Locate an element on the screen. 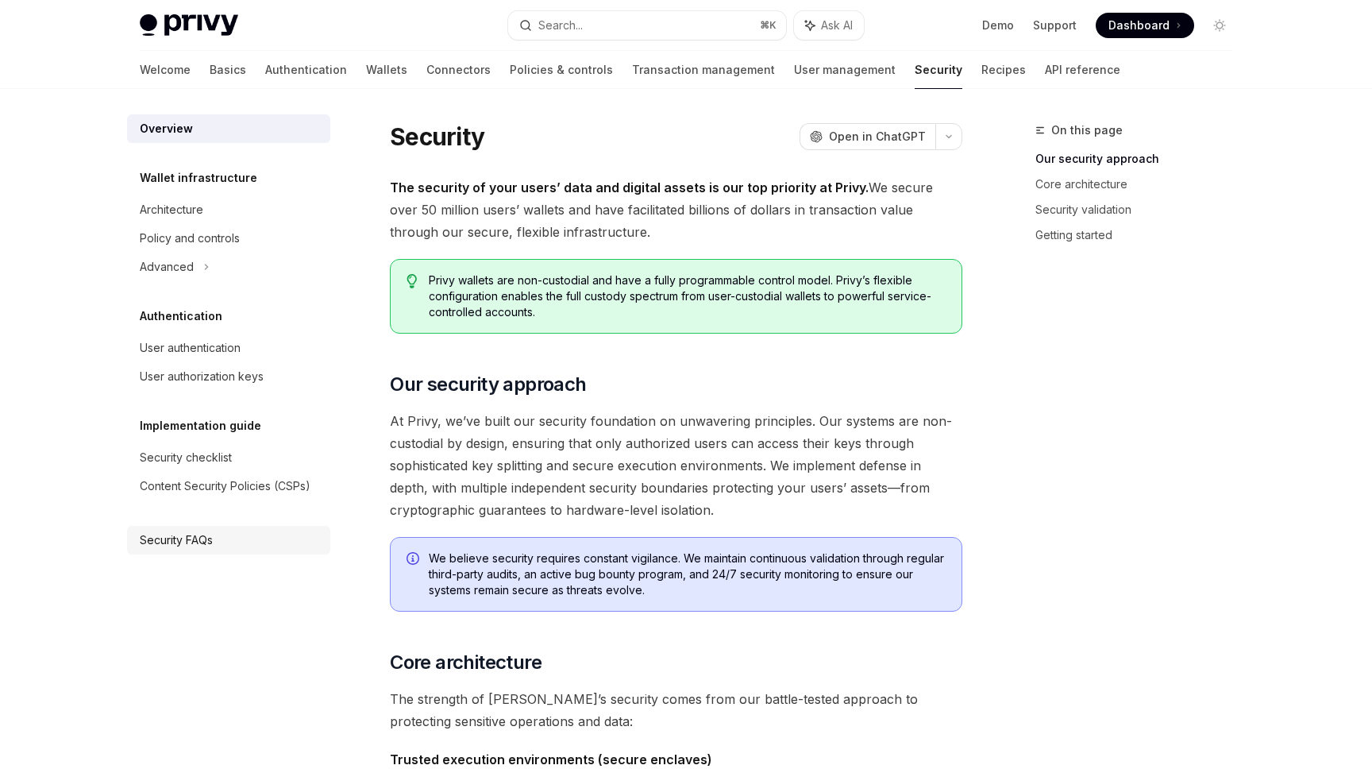 The width and height of the screenshot is (1372, 769). a: User management is located at coordinates (845, 70).